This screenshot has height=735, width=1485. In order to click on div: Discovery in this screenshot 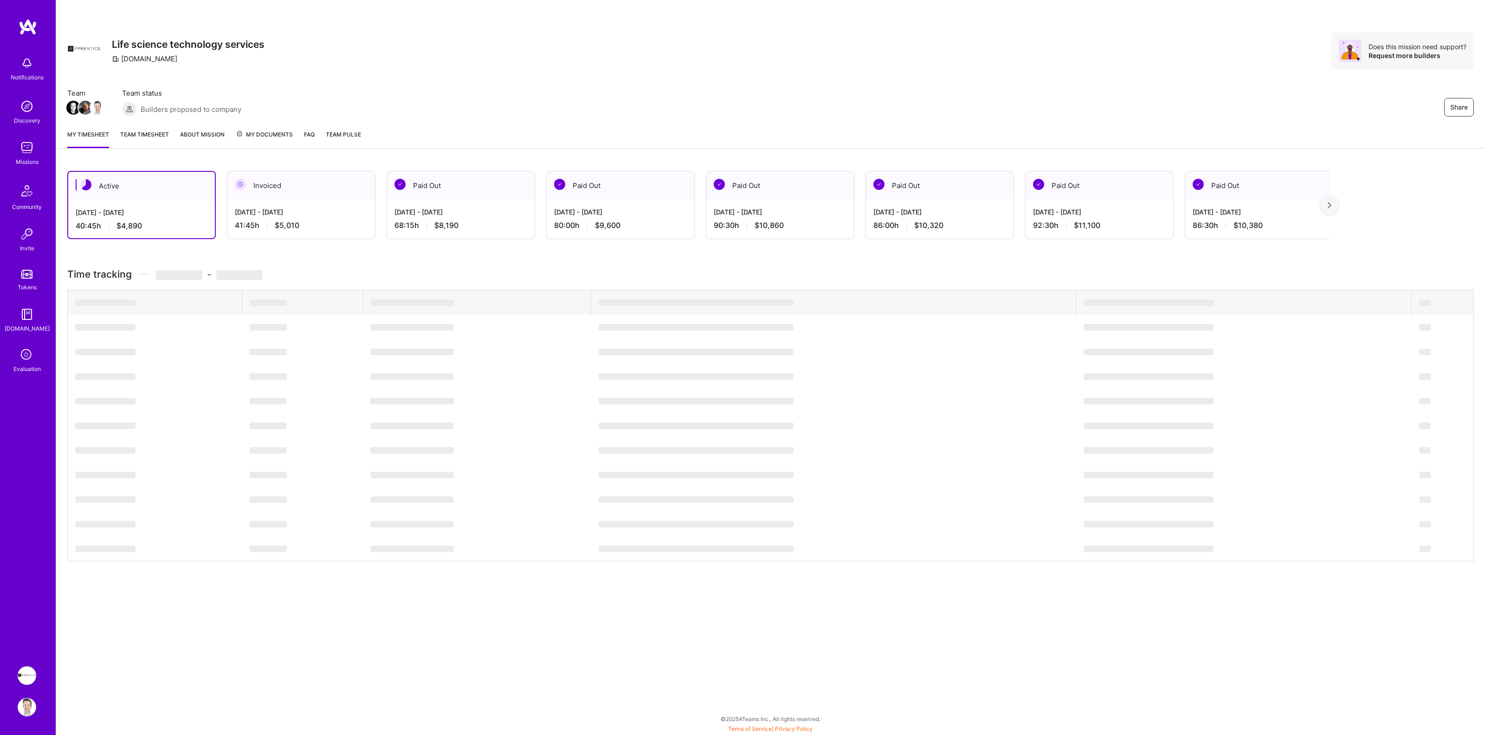, I will do `click(27, 120)`.